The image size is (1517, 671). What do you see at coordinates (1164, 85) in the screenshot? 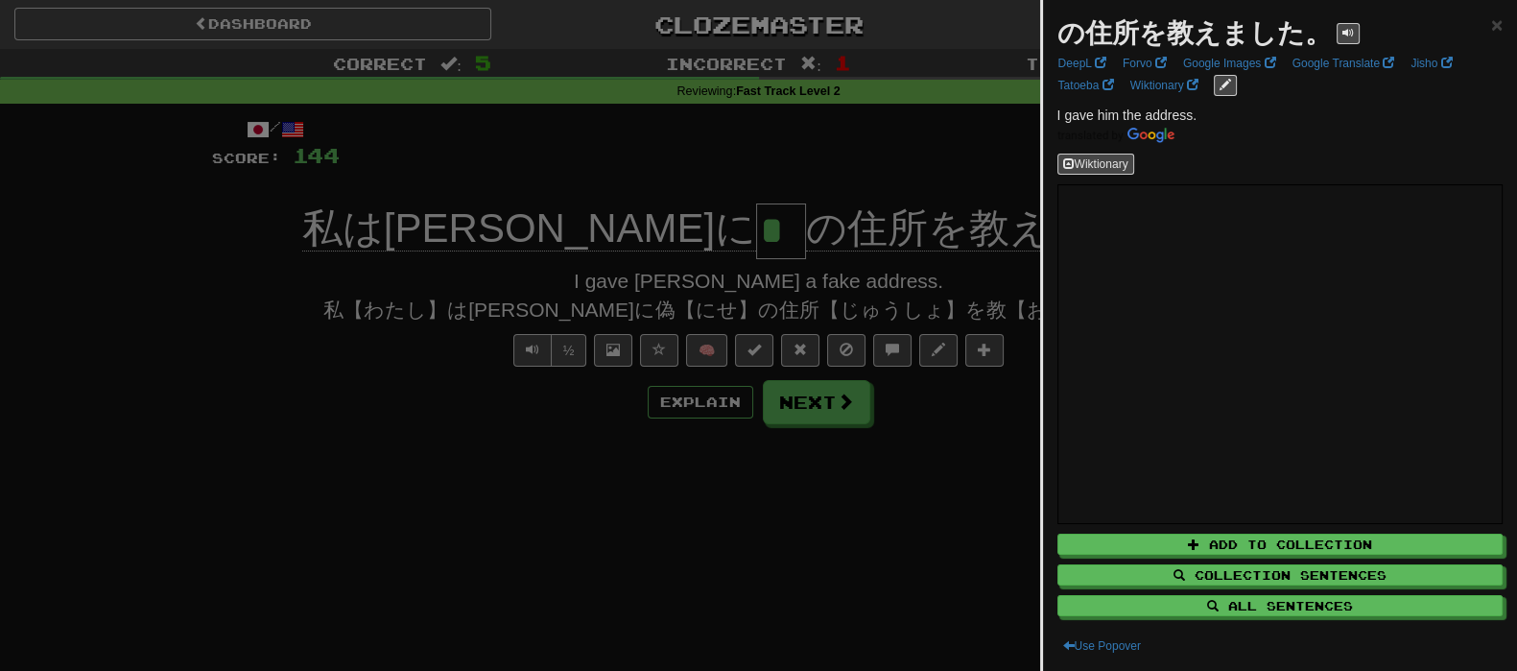
I see `a: Wiktionary` at bounding box center [1164, 85].